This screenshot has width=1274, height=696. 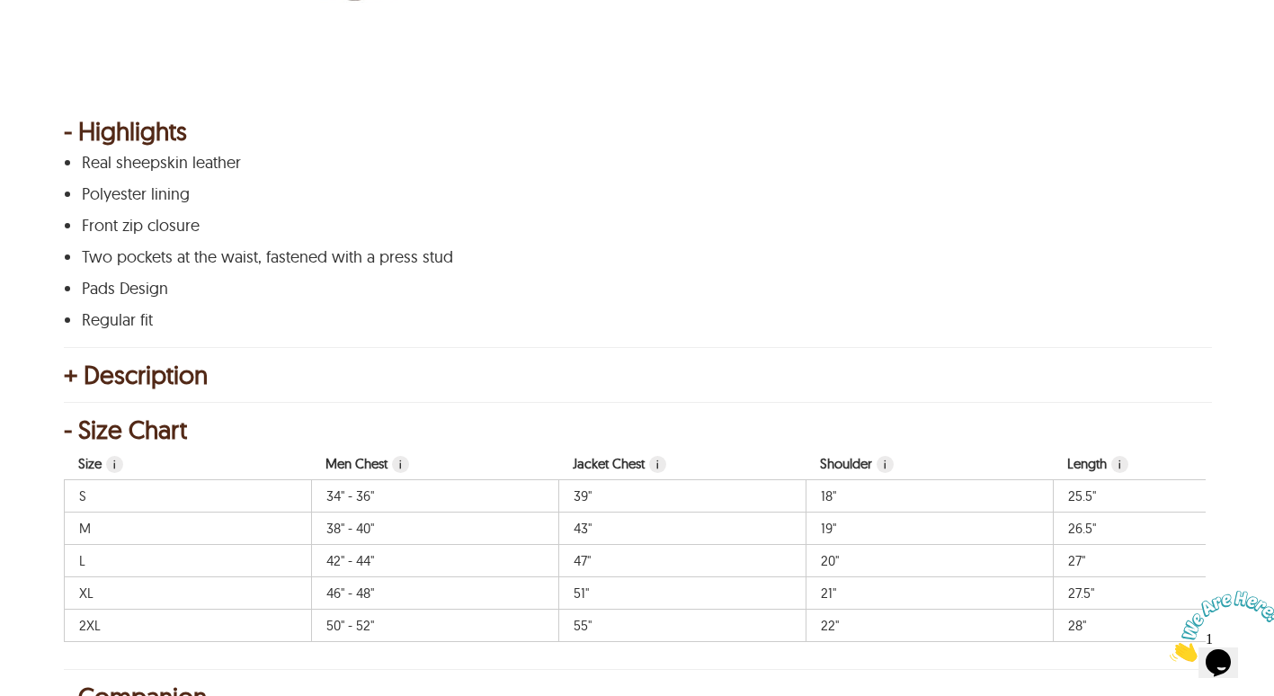 I want to click on div: + Description, so click(x=636, y=375).